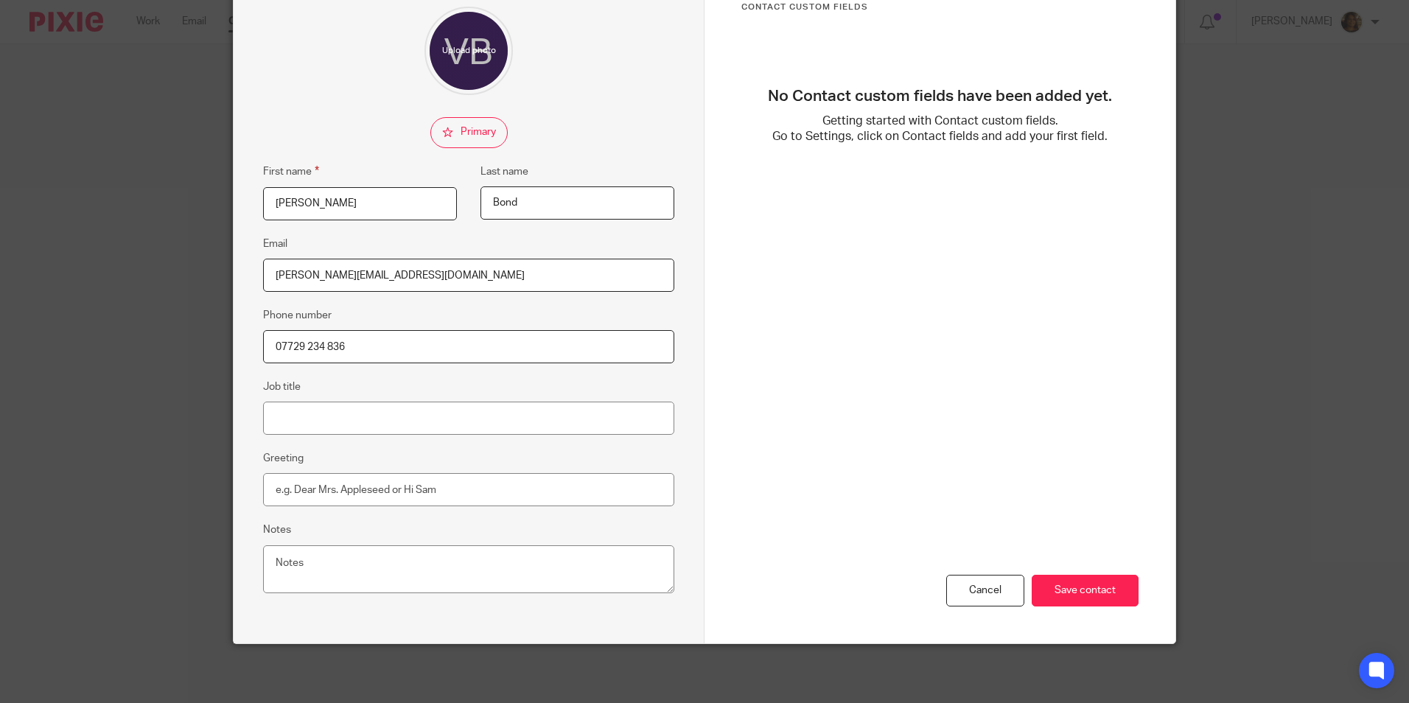 The height and width of the screenshot is (703, 1409). I want to click on label: Job title, so click(282, 387).